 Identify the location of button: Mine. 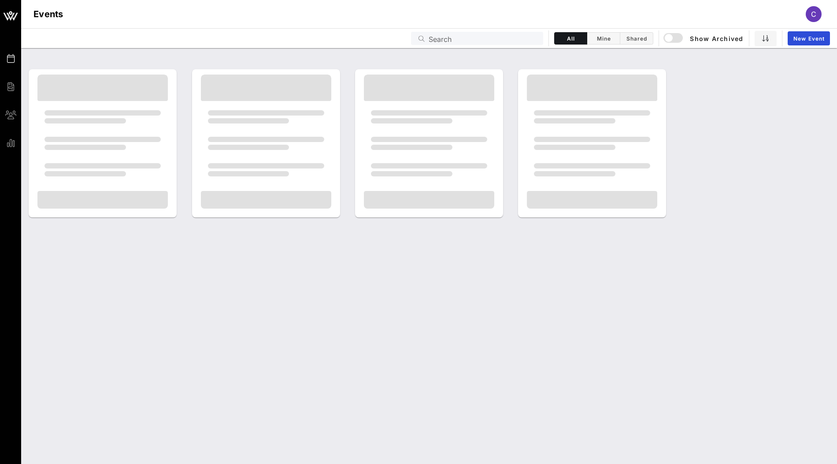
(604, 38).